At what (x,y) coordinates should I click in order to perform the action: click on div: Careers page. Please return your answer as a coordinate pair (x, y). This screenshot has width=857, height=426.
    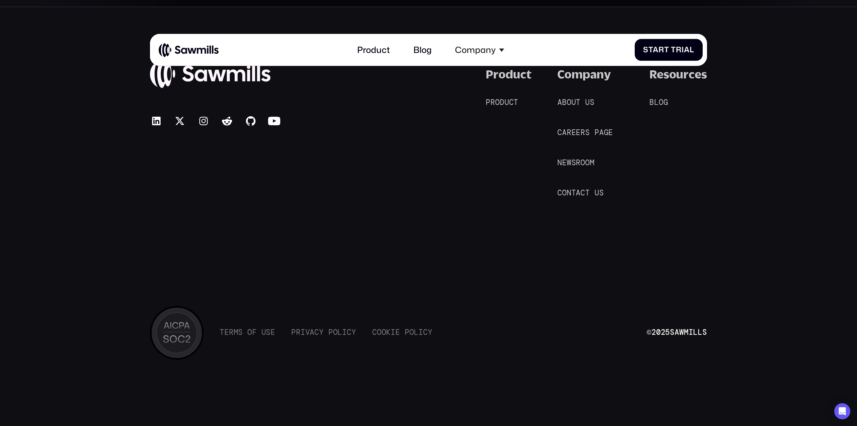
    Looking at the image, I should click on (585, 133).